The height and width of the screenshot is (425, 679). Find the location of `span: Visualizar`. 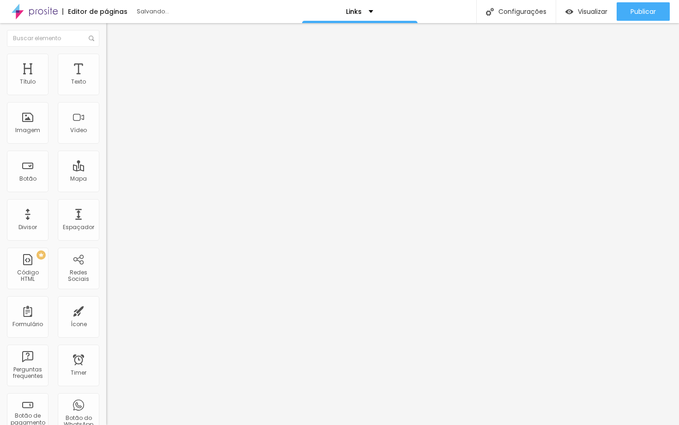

span: Visualizar is located at coordinates (593, 12).